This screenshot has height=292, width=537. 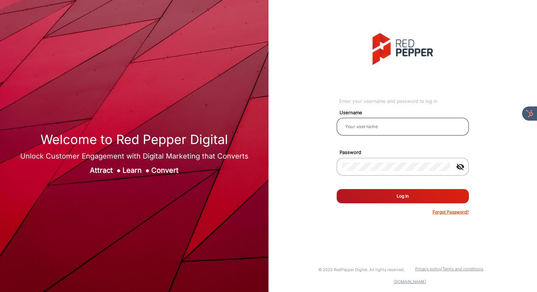 I want to click on div: Attract Learn Convert, so click(x=134, y=170).